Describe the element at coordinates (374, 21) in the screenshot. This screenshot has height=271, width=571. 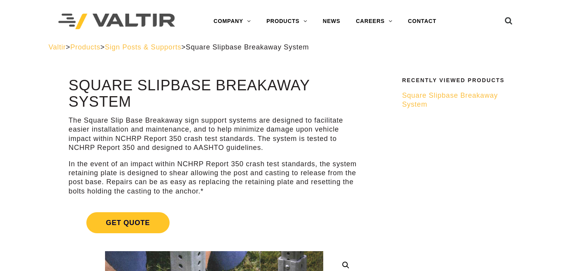
I see `a: CAREERS` at that location.